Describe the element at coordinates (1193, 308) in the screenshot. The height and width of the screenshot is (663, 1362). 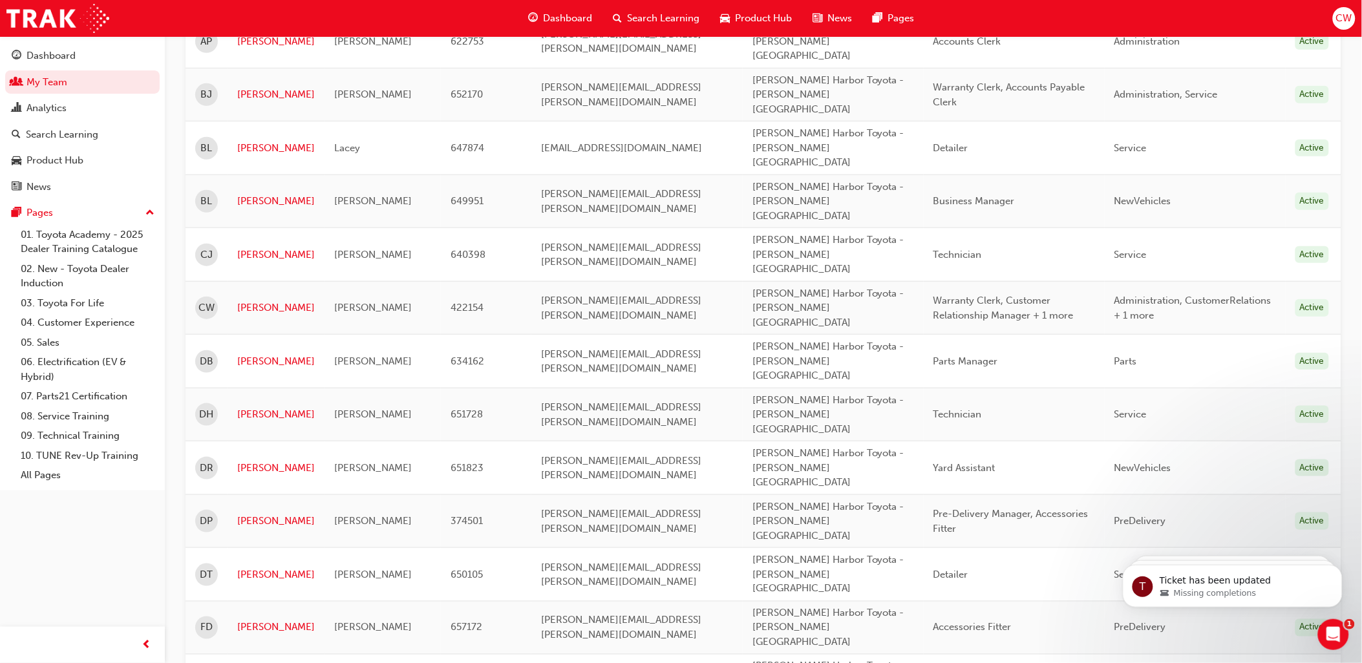
I see `span: Administration, CustomerRelations + 1 more` at that location.